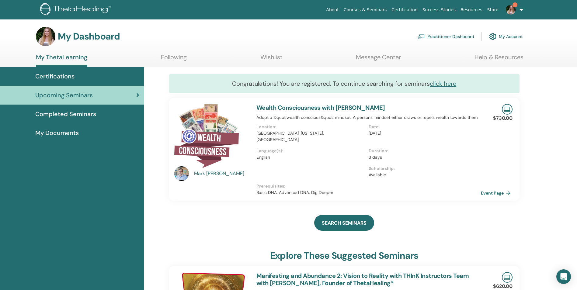  Describe the element at coordinates (421, 37) in the screenshot. I see `img: chalkboard-teacher.svg` at that location.